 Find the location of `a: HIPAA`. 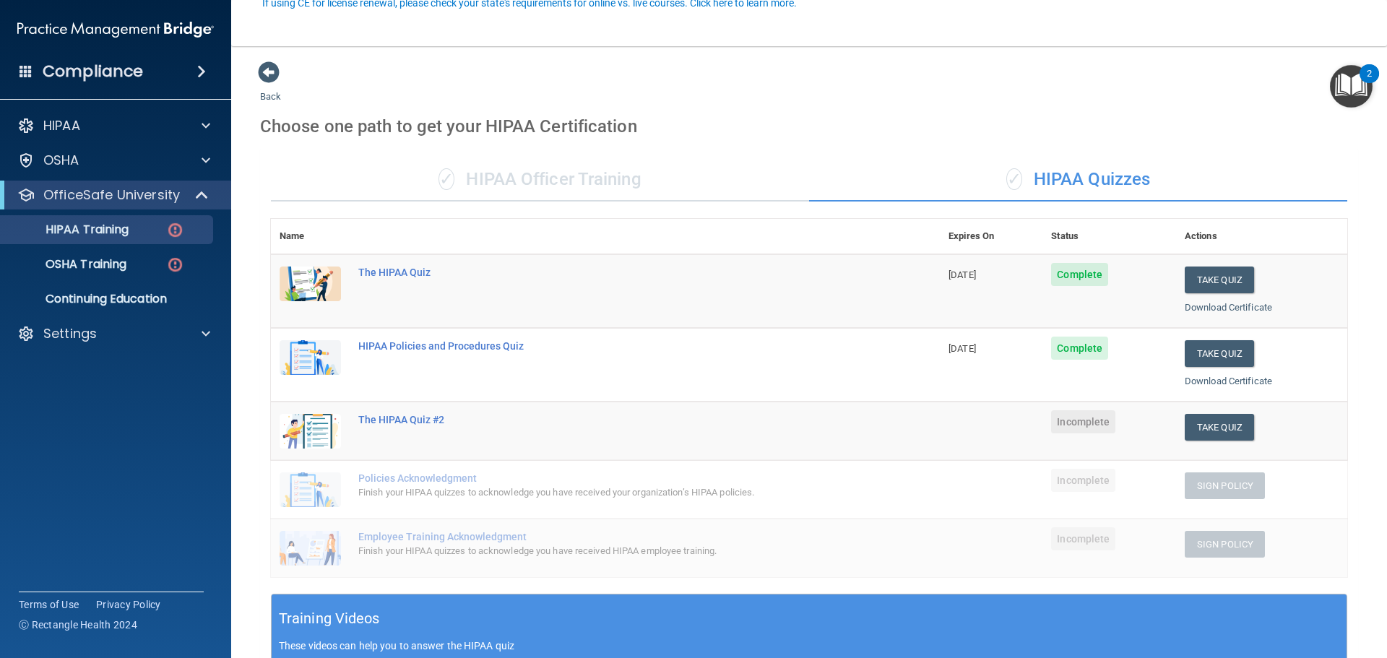

a: HIPAA is located at coordinates (113, 126).